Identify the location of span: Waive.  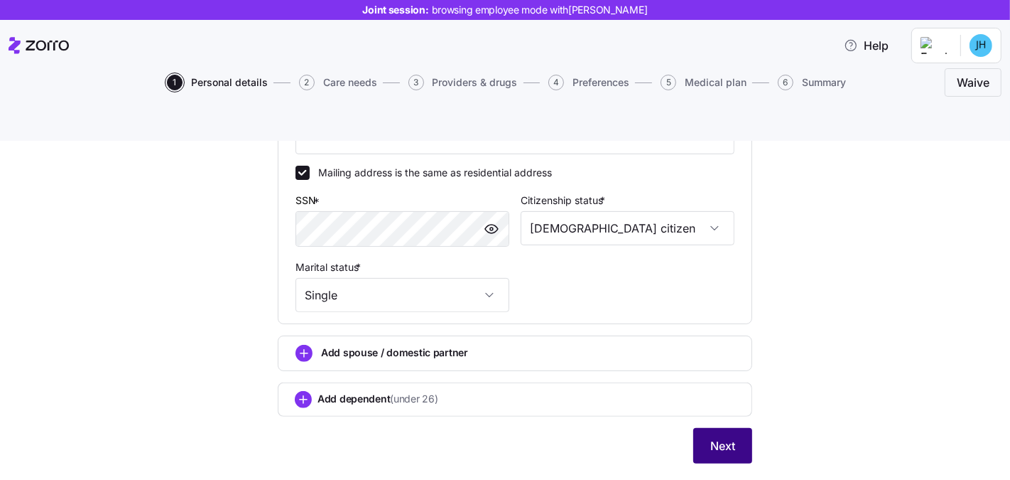
(973, 82).